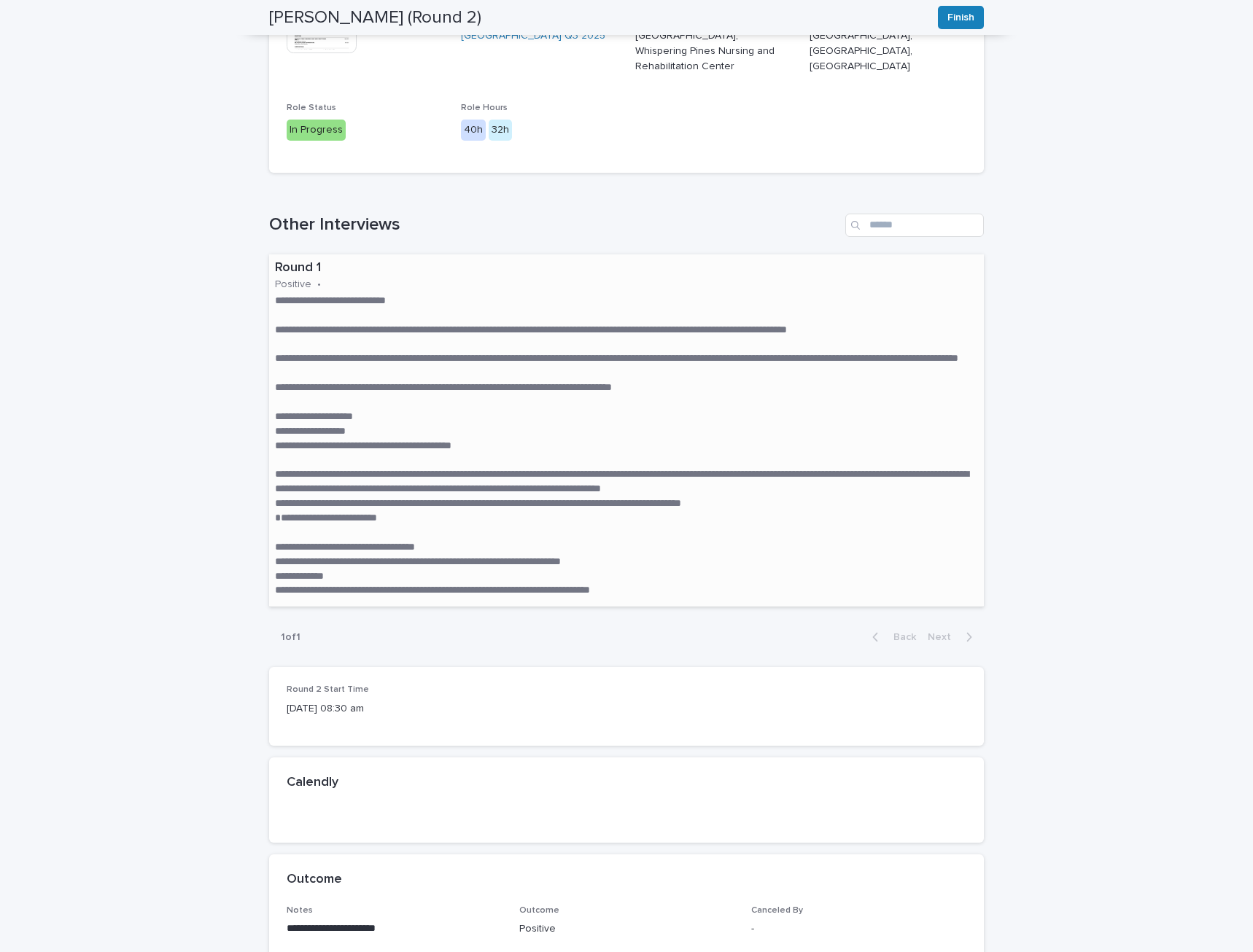  Describe the element at coordinates (484, 108) in the screenshot. I see `span: Role Hours` at that location.